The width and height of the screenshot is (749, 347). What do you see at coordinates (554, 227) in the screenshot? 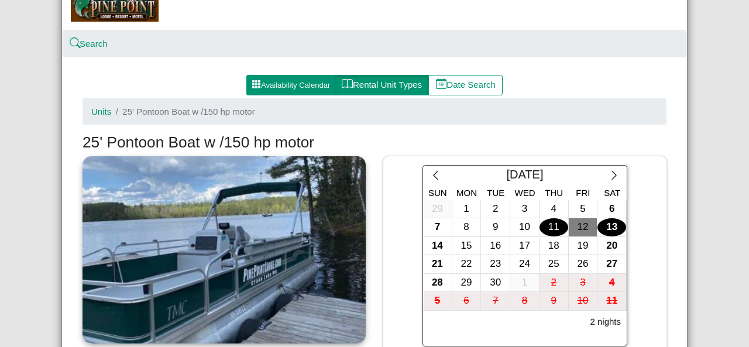
I see `div: 11` at bounding box center [554, 227].